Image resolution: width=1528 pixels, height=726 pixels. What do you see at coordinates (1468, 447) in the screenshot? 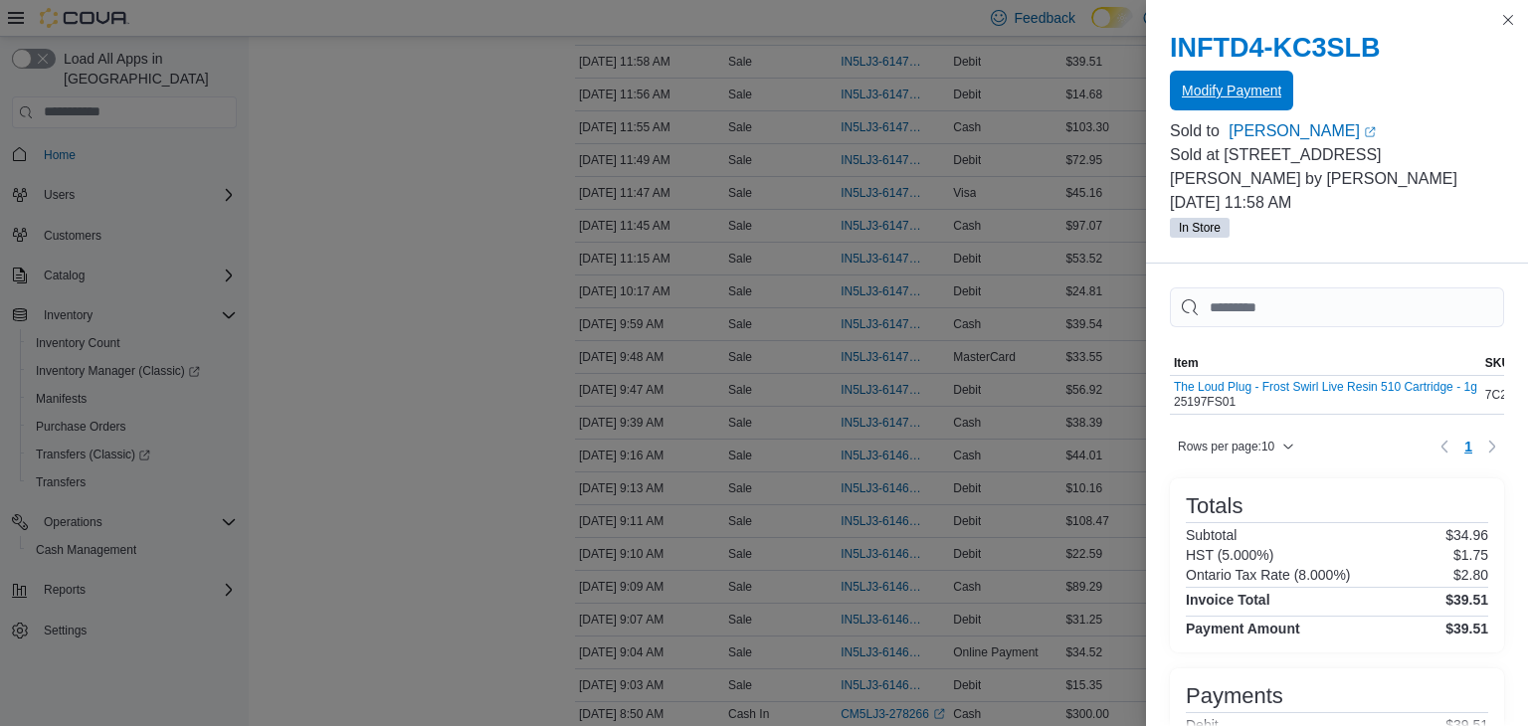
I see `button: Page 1 of 1` at bounding box center [1468, 447].